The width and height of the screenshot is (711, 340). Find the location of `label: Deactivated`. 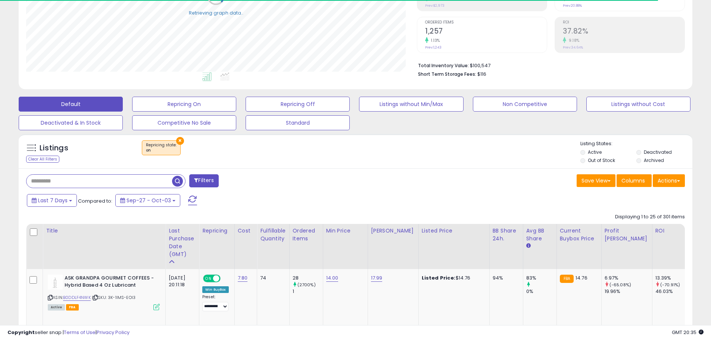

label: Deactivated is located at coordinates (658, 152).